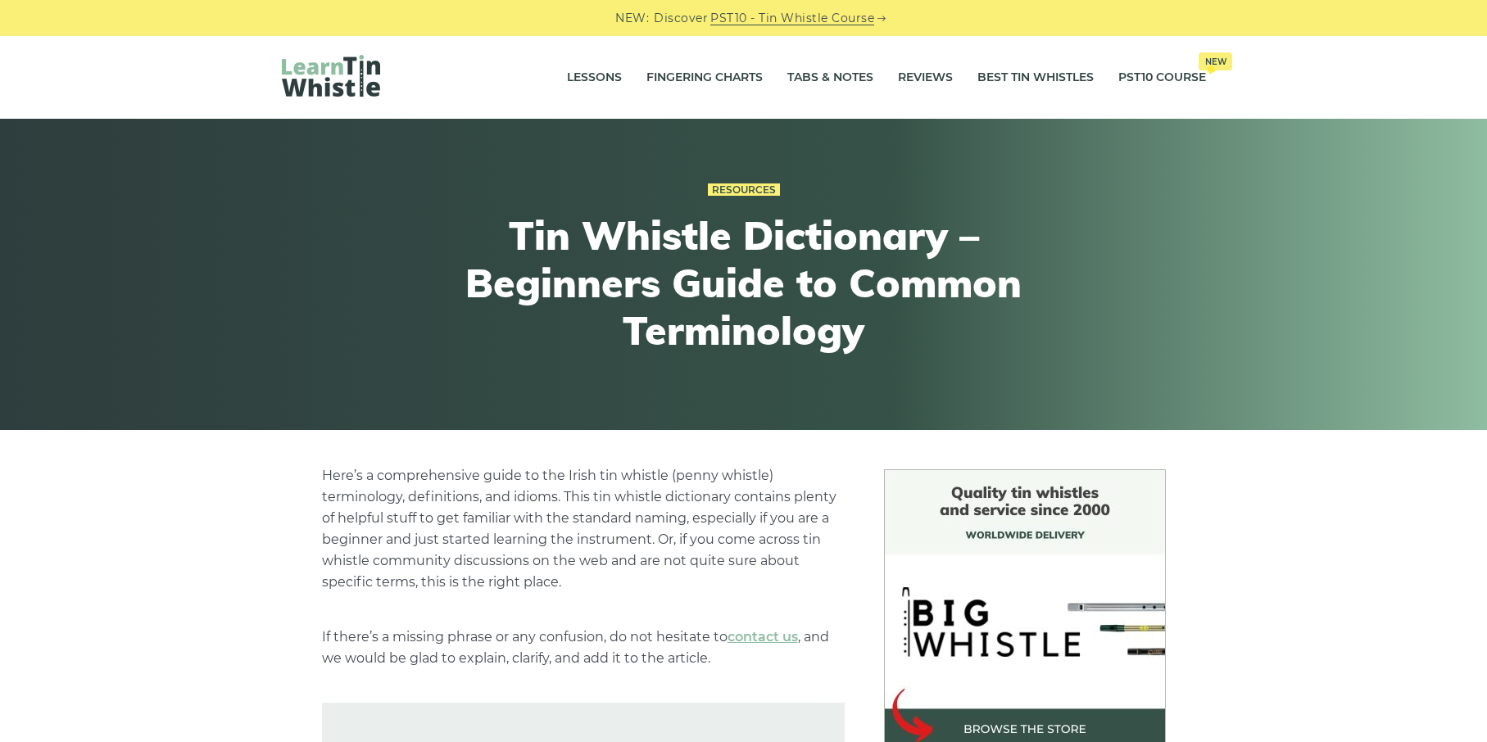 The image size is (1487, 742). I want to click on p: If there’s a missing phrase or any confusion, do not hesitate to , and we would be glad to explai..., so click(583, 648).